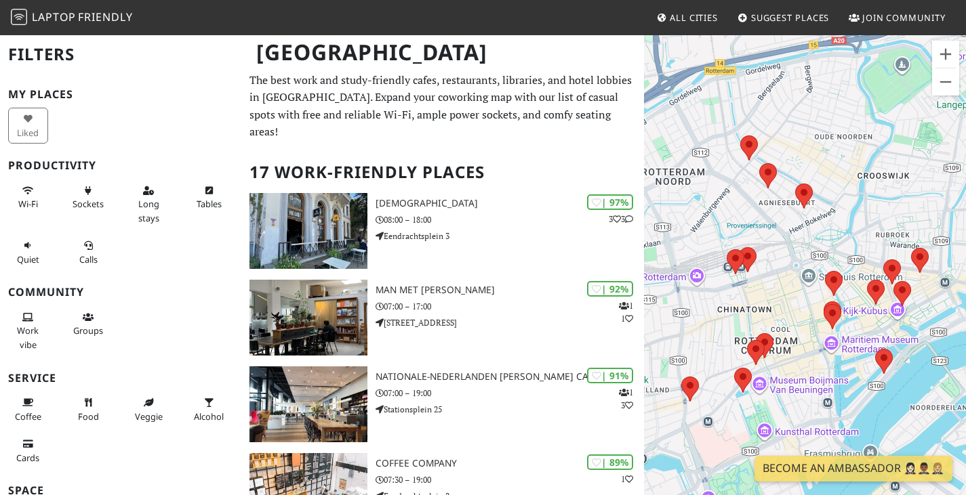 The height and width of the screenshot is (495, 966). I want to click on span: Long stays, so click(148, 211).